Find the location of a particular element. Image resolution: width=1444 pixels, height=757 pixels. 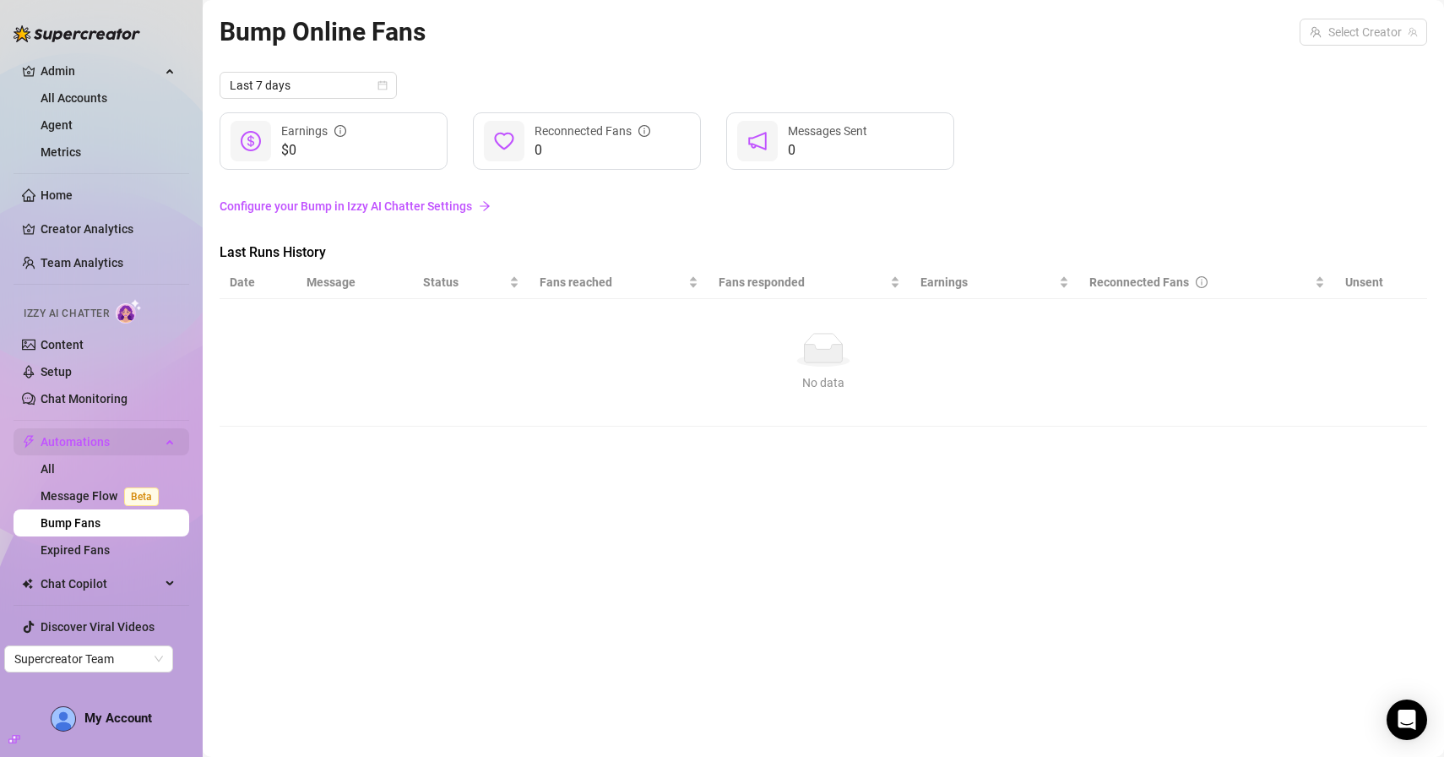

a: Creator Analytics is located at coordinates (108, 229).